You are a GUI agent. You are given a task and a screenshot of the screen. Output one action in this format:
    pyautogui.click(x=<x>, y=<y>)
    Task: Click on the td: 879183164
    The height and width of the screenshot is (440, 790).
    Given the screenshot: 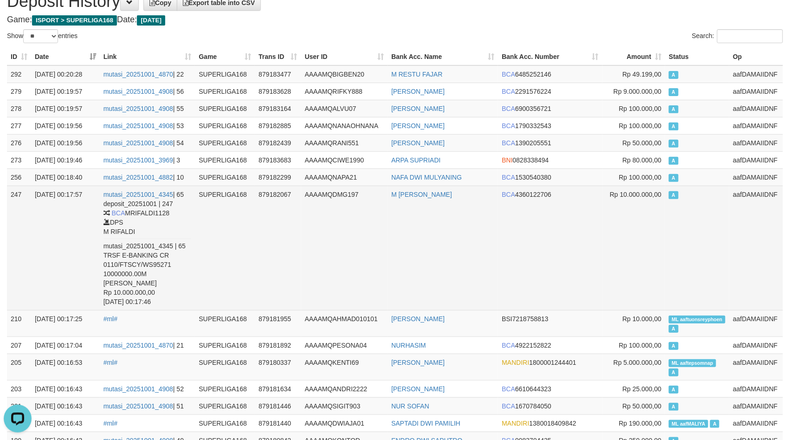 What is the action you would take?
    pyautogui.click(x=277, y=108)
    